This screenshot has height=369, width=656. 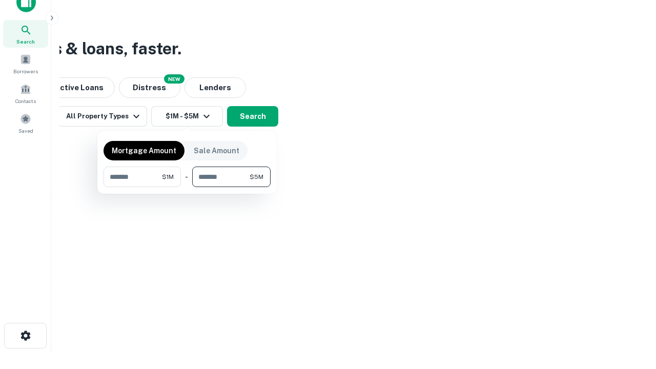 I want to click on span: $5M, so click(x=256, y=177).